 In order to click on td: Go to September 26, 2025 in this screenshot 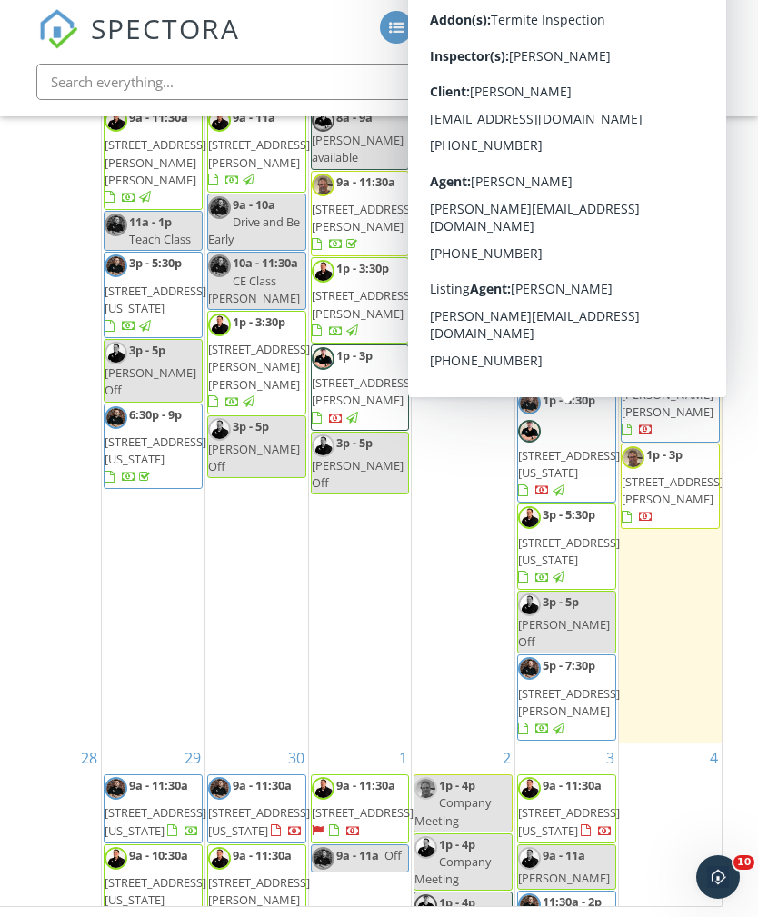, I will do `click(567, 409)`.